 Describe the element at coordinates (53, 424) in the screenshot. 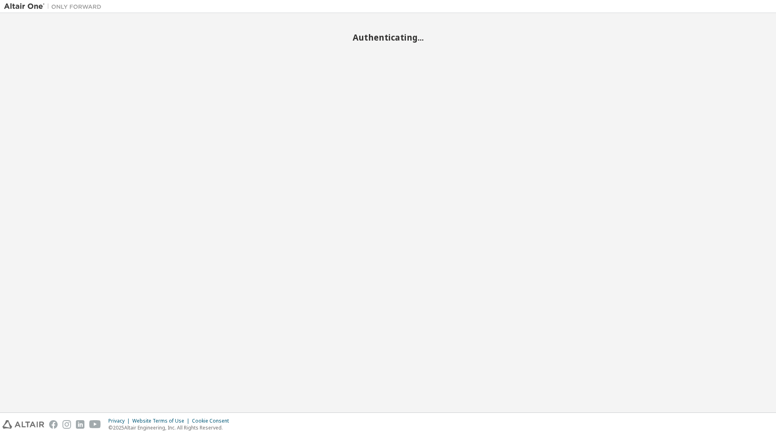

I see `img: facebook.svg` at that location.